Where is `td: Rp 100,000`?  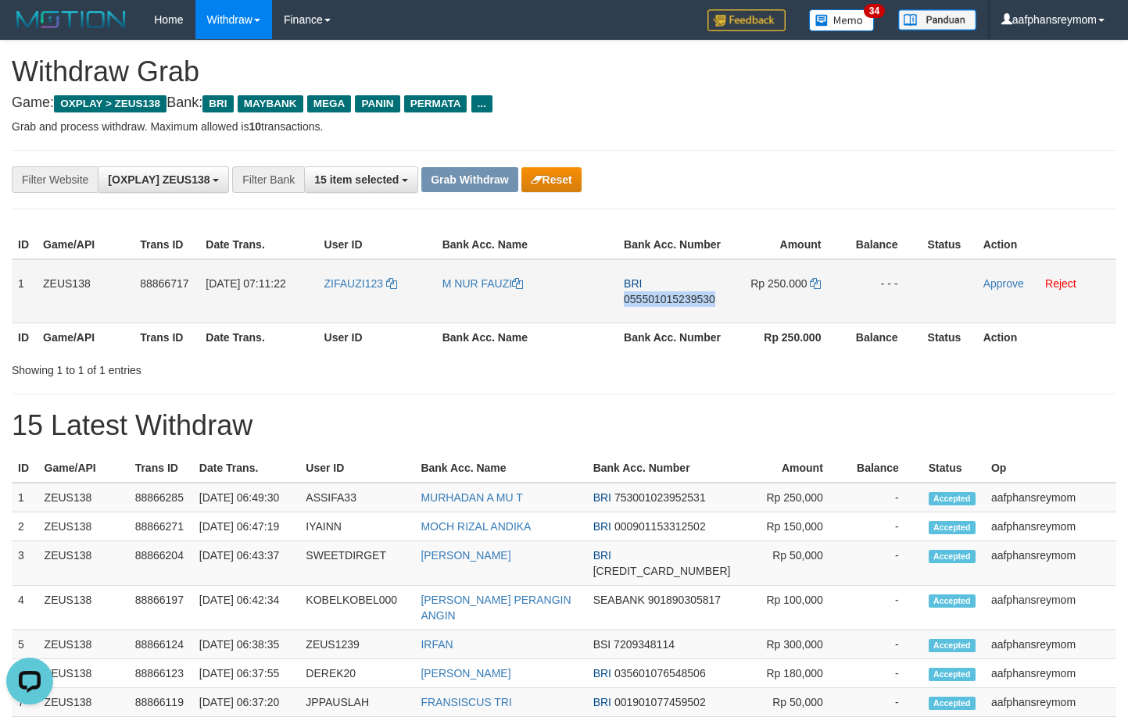
td: Rp 100,000 is located at coordinates (791, 608).